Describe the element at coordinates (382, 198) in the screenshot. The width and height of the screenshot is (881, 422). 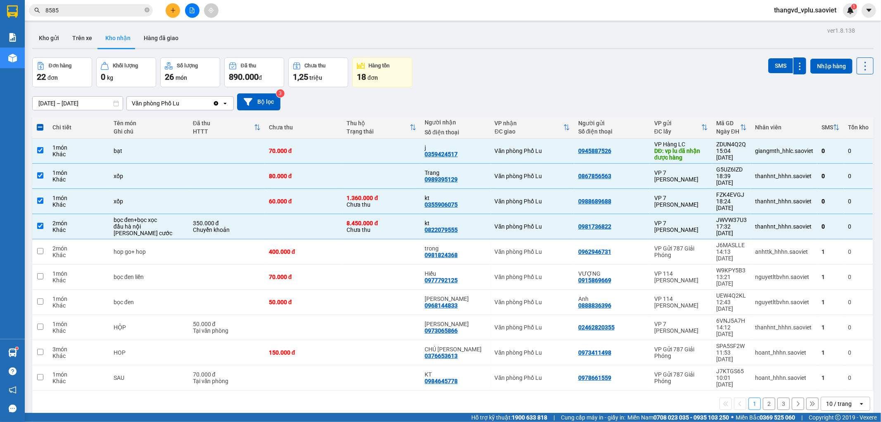
I see `div: 1.360.000 đ` at that location.